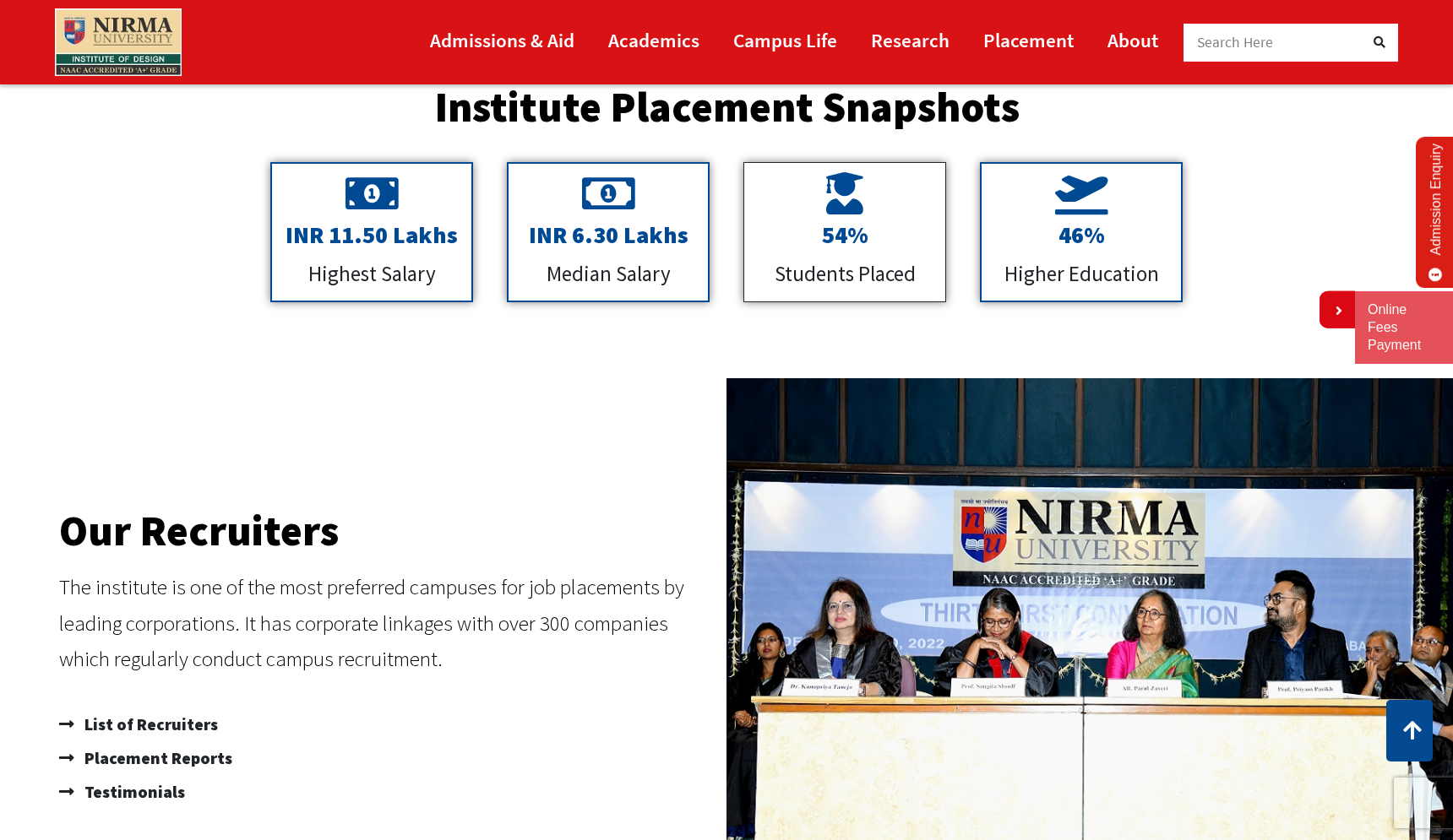  I want to click on a: Academics, so click(654, 39).